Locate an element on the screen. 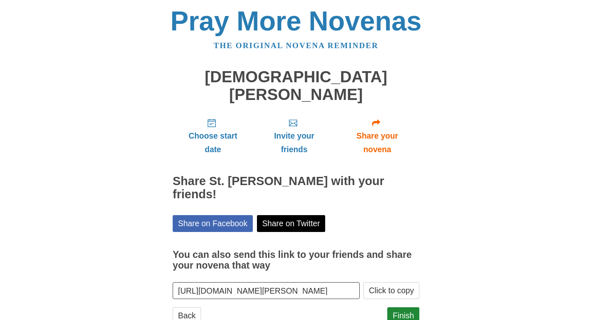  span: Choose start date is located at coordinates (213, 143).